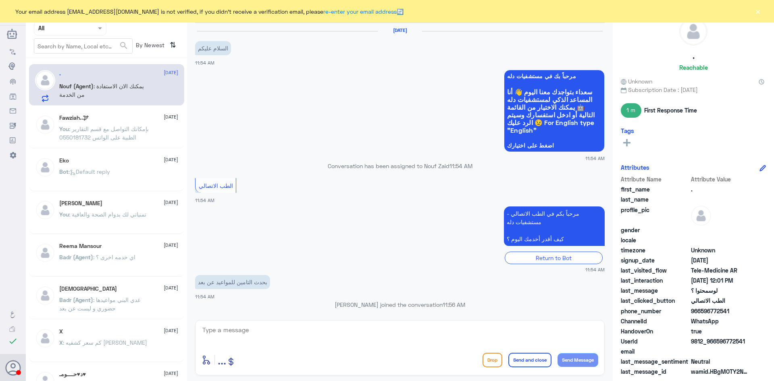 This screenshot has width=774, height=381. Describe the element at coordinates (720, 331) in the screenshot. I see `span: true` at that location.